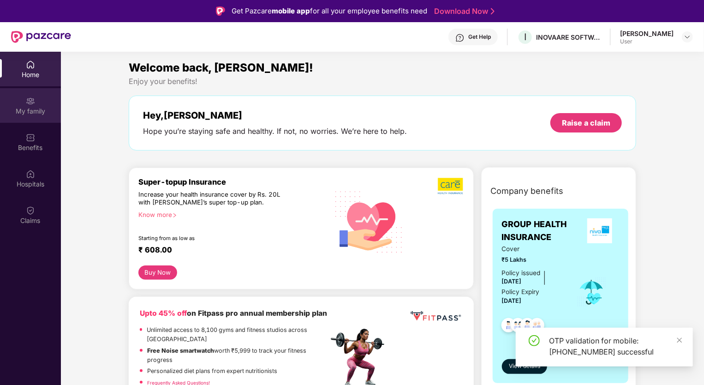 The width and height of the screenshot is (704, 385). Describe the element at coordinates (460, 38) in the screenshot. I see `img: svg+xml;base64,PHN2ZyBpZD0iSGVscC0zMngzMiIgeG1sbnM9Imh0dHA6Ly93d3cudzMub3JnLzIwMDAvc3ZnIiB3aWR0aD...` at that location.